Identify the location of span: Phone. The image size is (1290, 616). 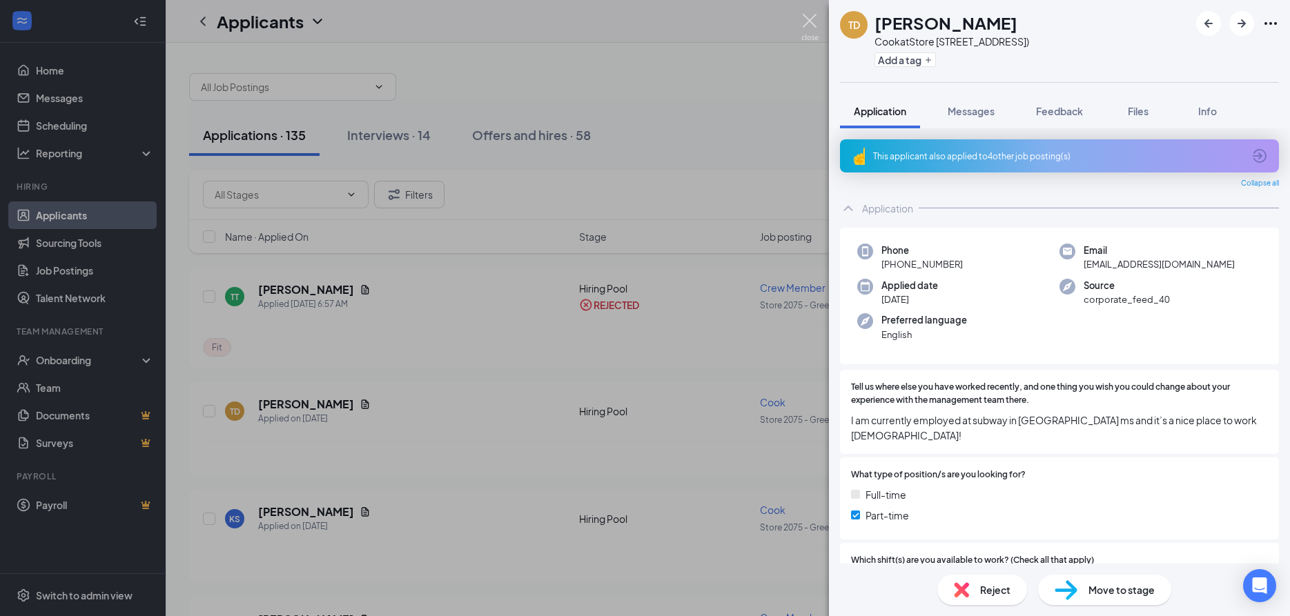
(922, 251).